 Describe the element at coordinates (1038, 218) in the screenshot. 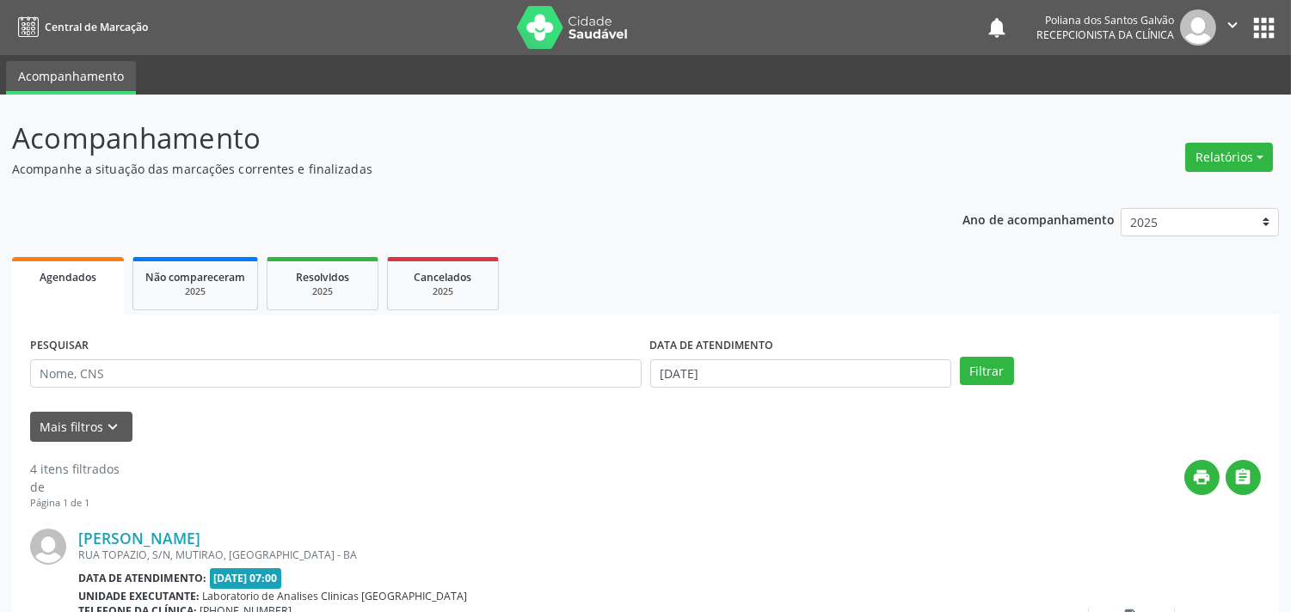

I see `p: Ano de acompanhamento` at that location.